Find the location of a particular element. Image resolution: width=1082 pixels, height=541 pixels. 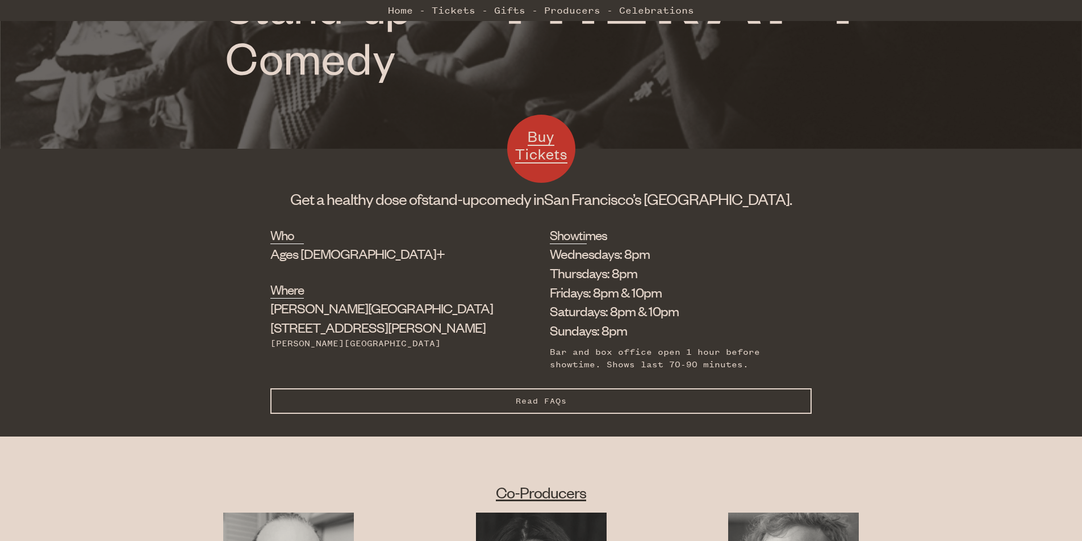

h2: Co-Producers is located at coordinates (541, 492).